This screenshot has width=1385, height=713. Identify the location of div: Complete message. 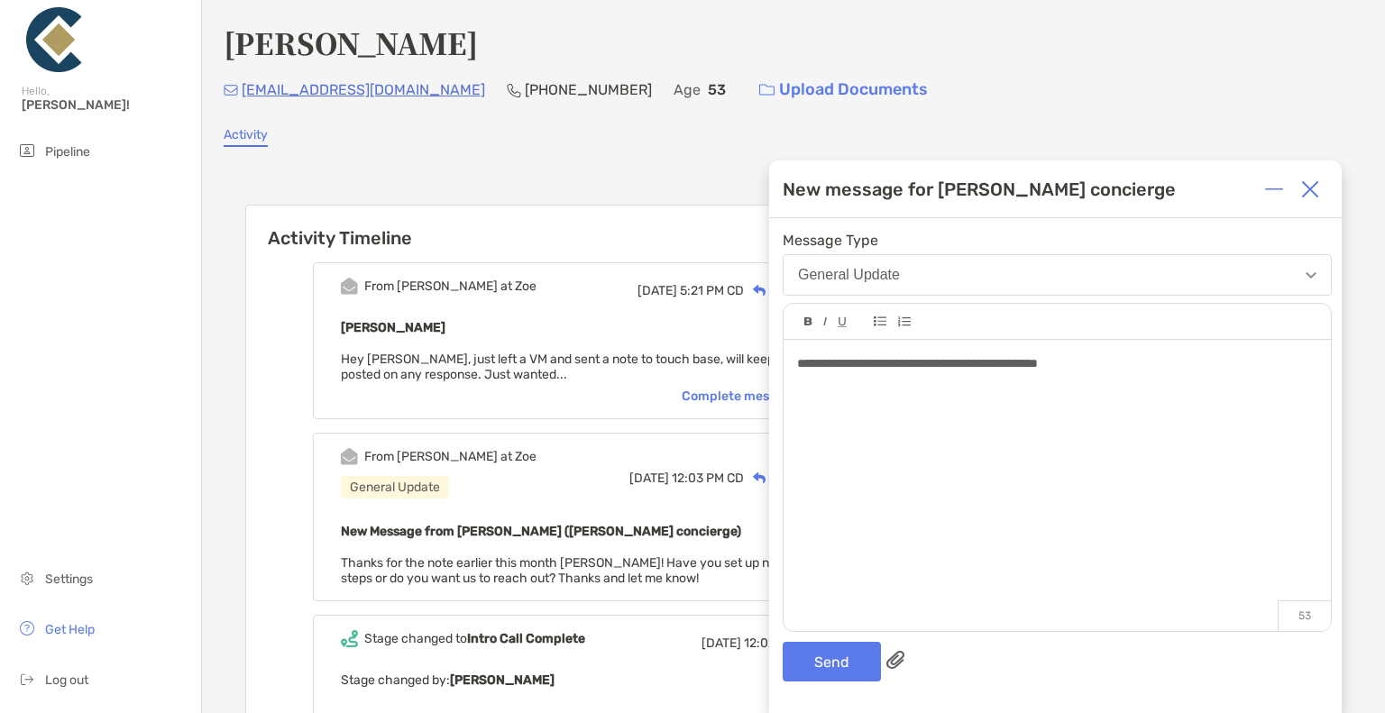
(748, 396).